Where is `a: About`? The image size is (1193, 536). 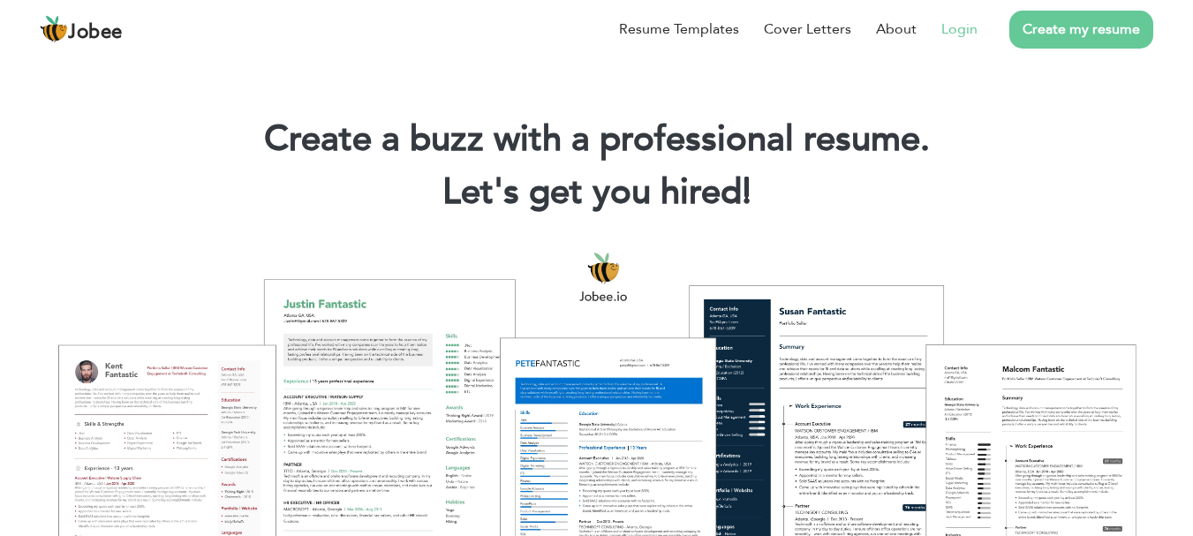
a: About is located at coordinates (896, 29).